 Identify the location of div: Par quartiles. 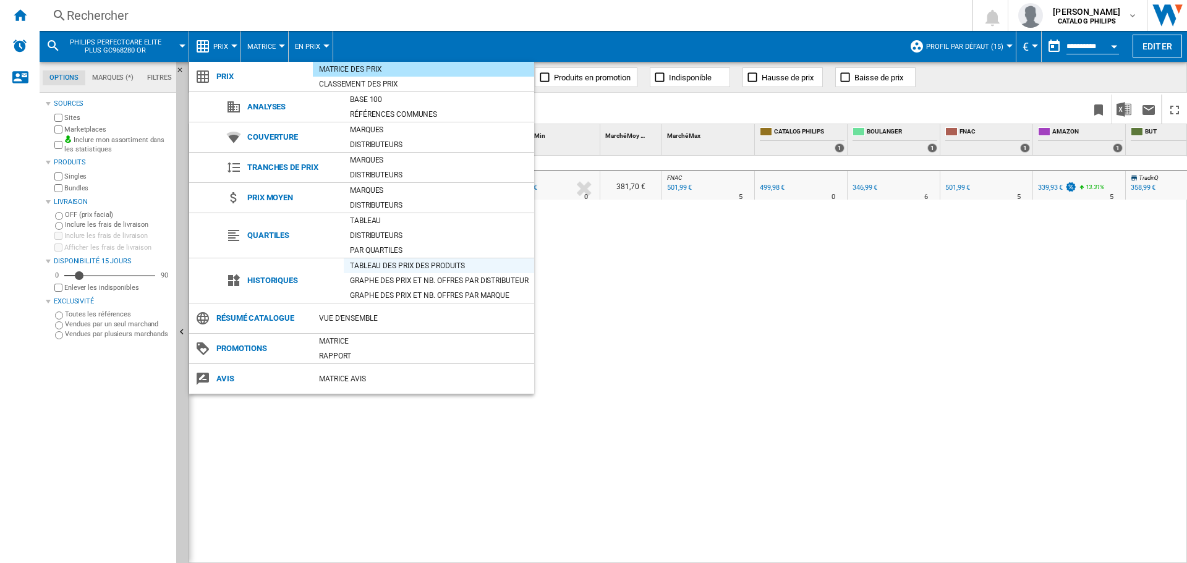
(439, 250).